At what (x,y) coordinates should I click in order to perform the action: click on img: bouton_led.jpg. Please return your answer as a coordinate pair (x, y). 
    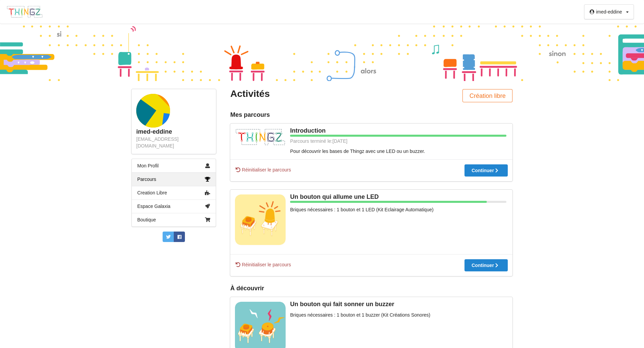
    Looking at the image, I should click on (260, 220).